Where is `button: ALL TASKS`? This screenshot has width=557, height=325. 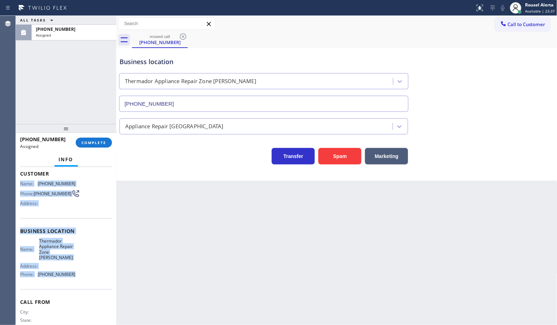 button: ALL TASKS is located at coordinates (38, 20).